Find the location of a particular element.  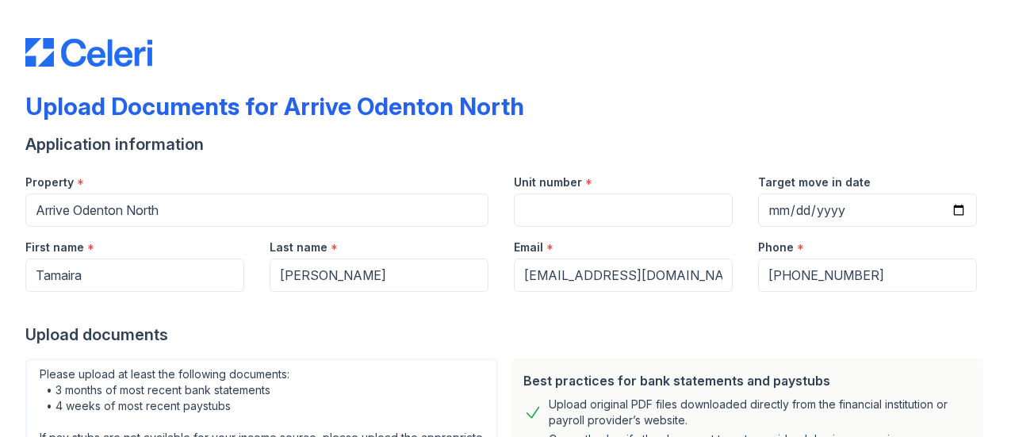

label: Property is located at coordinates (49, 182).